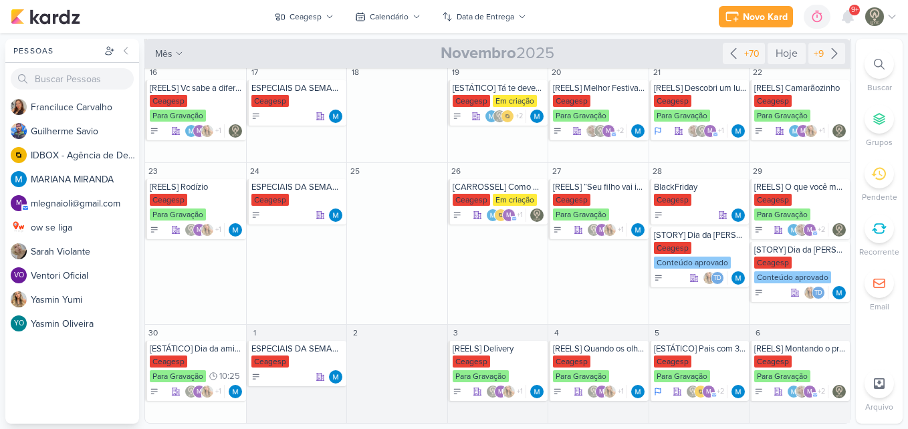 This screenshot has width=908, height=429. Describe the element at coordinates (592, 131) in the screenshot. I see `img: Sarah Violante` at that location.